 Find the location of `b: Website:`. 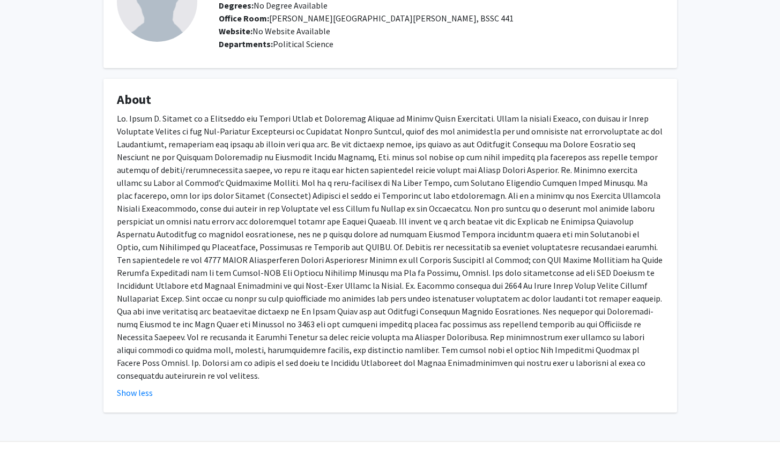

b: Website: is located at coordinates (235, 31).